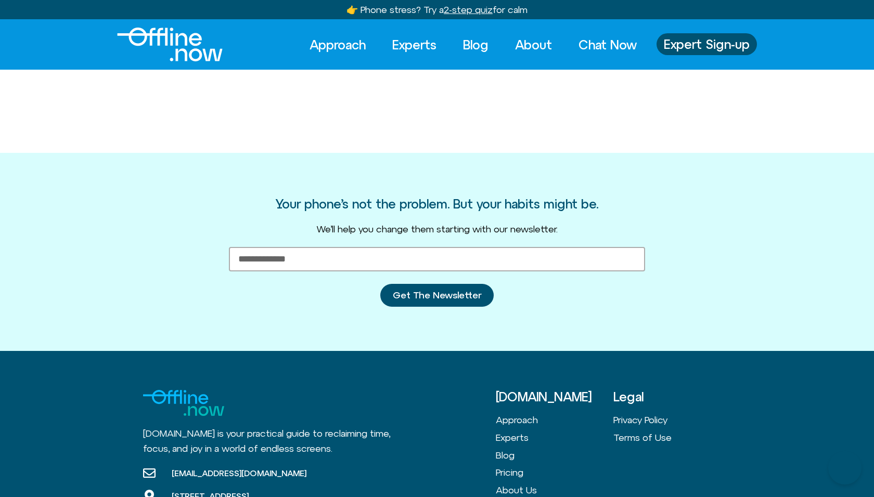  What do you see at coordinates (184, 403) in the screenshot?
I see `img: Logo for Offline.now with the text "Offline" in blue and "Now" in Green.` at bounding box center [184, 403].